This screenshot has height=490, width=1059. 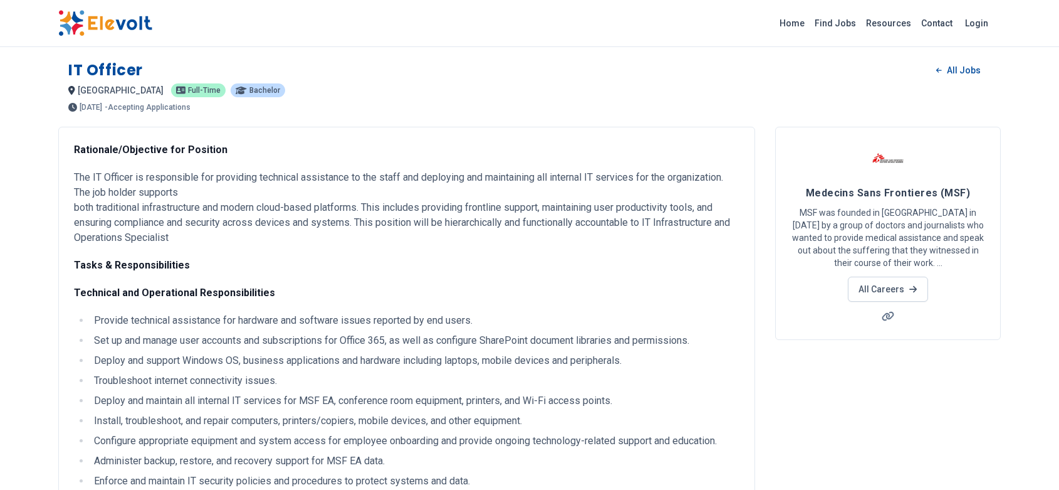 I want to click on p: The IT Officer is responsible for providing technical assistance to the staff and deploying and m..., so click(x=407, y=208).